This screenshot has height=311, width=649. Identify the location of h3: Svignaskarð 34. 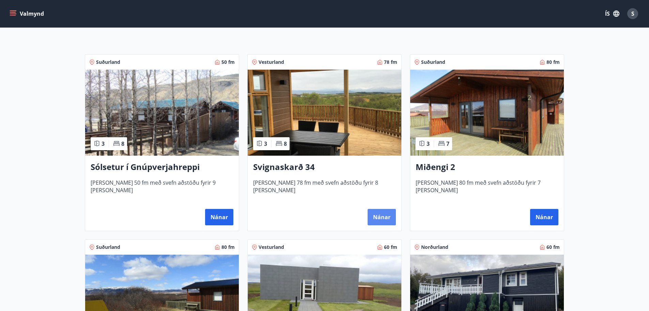
(324, 167).